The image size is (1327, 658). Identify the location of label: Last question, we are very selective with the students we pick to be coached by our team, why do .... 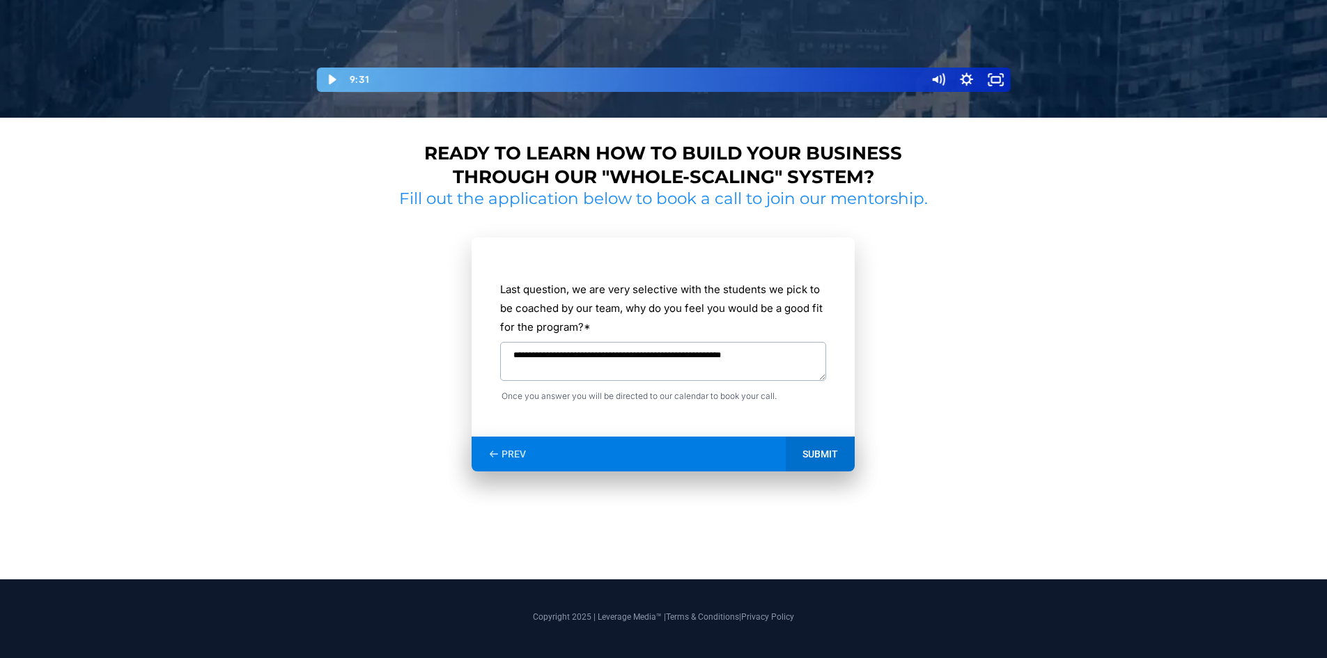
(663, 308).